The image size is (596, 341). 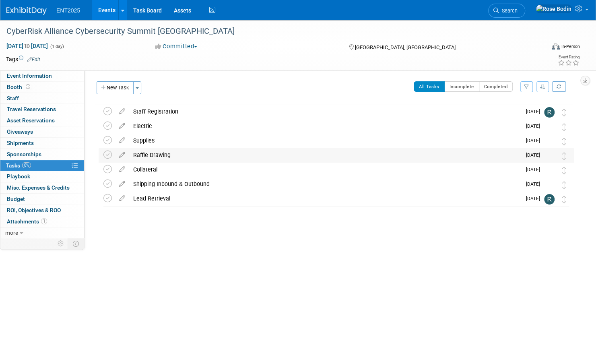 What do you see at coordinates (115, 88) in the screenshot?
I see `button: New Task` at bounding box center [115, 88].